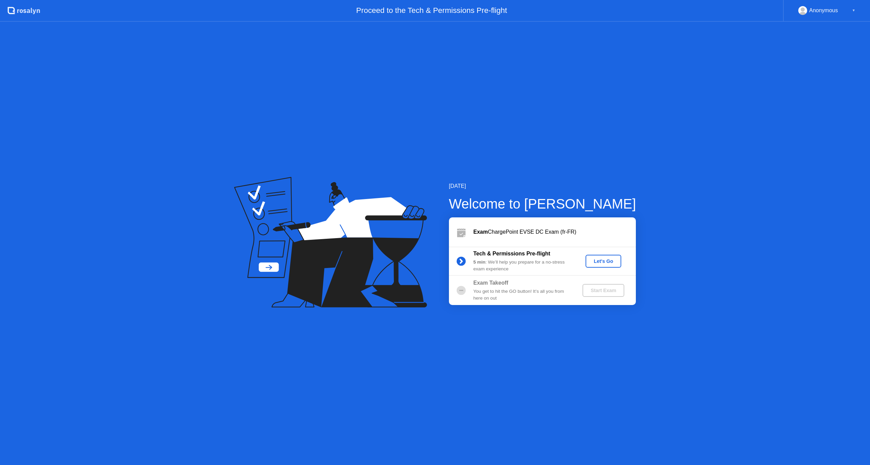  What do you see at coordinates (555, 232) in the screenshot?
I see `div: ChargePoint EVSE DC Exam (fr-FR)` at bounding box center [555, 232].